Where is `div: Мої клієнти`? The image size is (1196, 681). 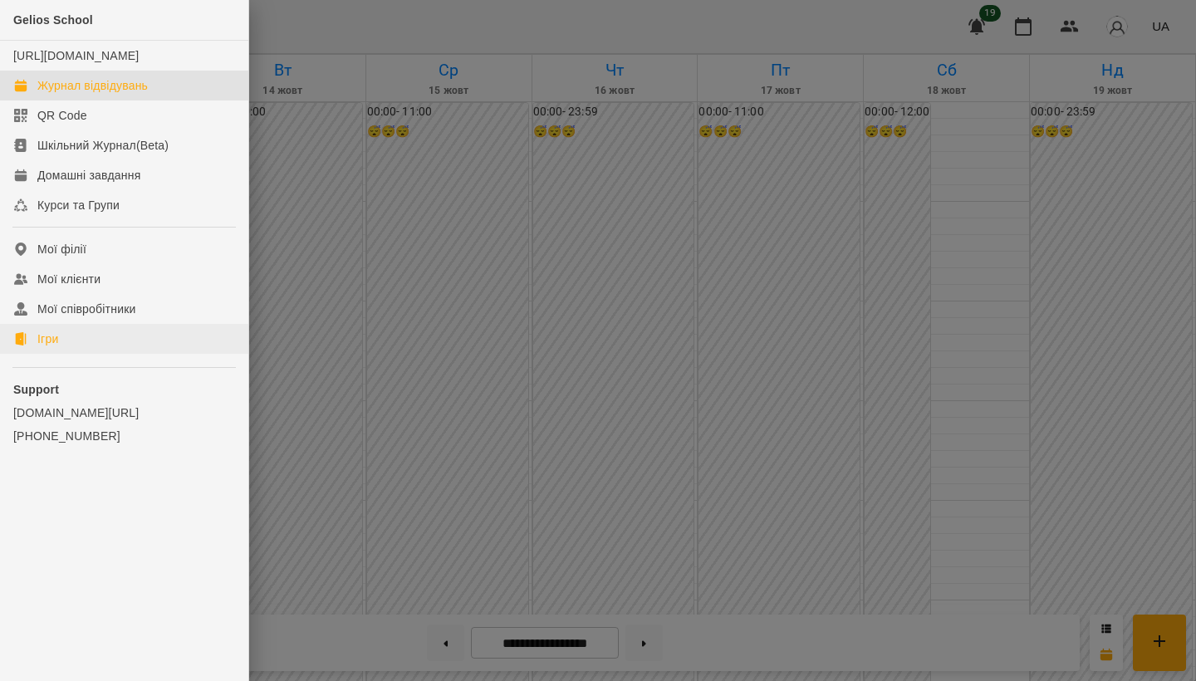 div: Мої клієнти is located at coordinates (69, 279).